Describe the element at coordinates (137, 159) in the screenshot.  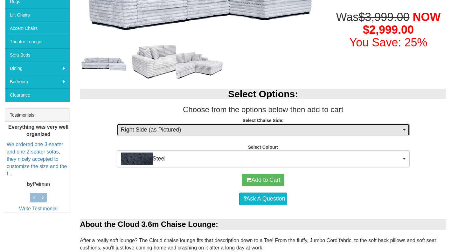
I see `img: Steel` at that location.